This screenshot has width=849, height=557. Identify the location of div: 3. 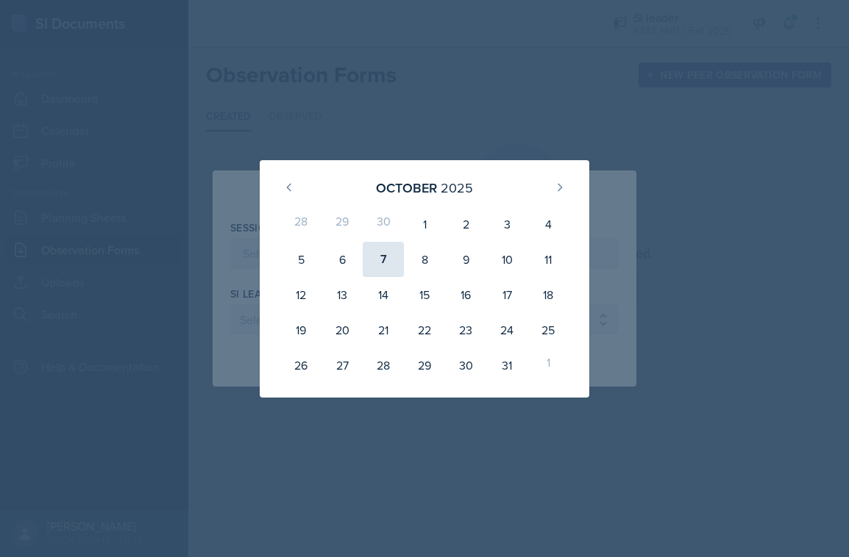
(507, 224).